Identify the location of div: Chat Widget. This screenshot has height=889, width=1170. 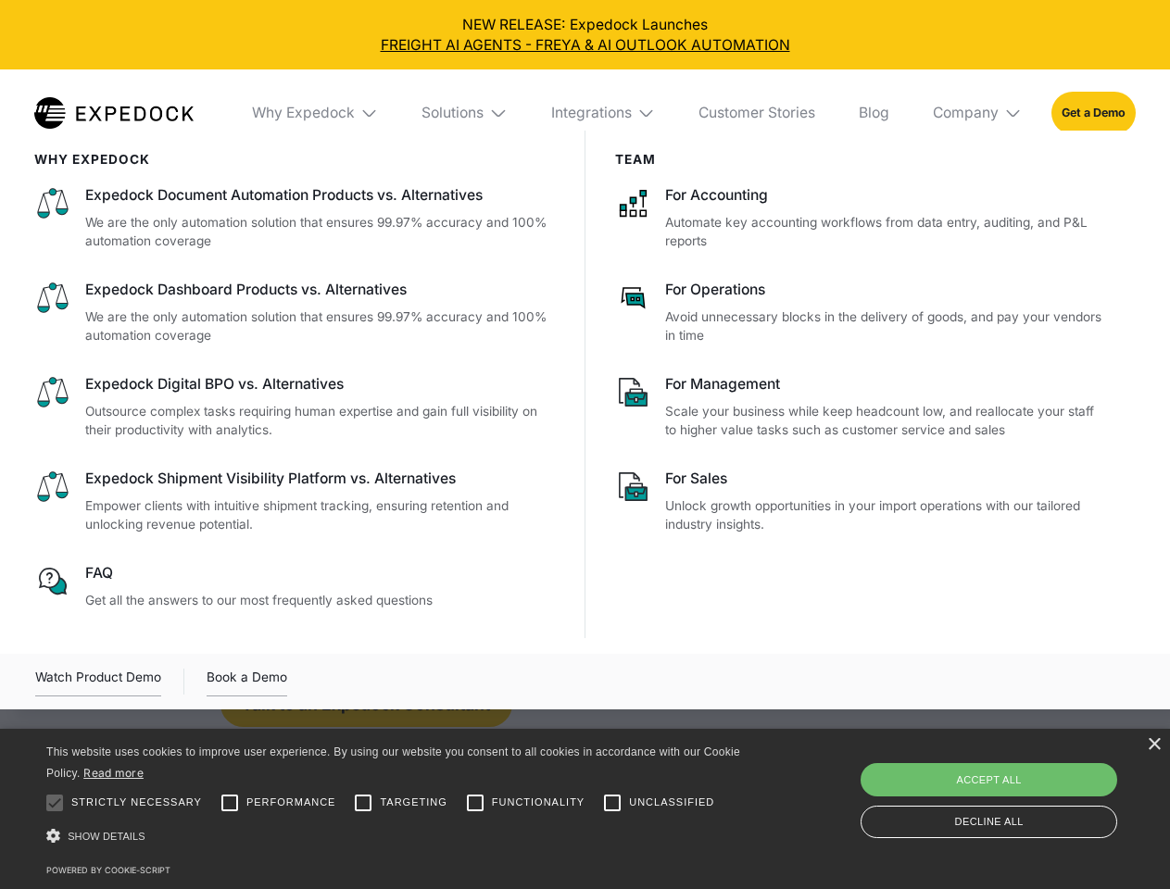
(1015, 789).